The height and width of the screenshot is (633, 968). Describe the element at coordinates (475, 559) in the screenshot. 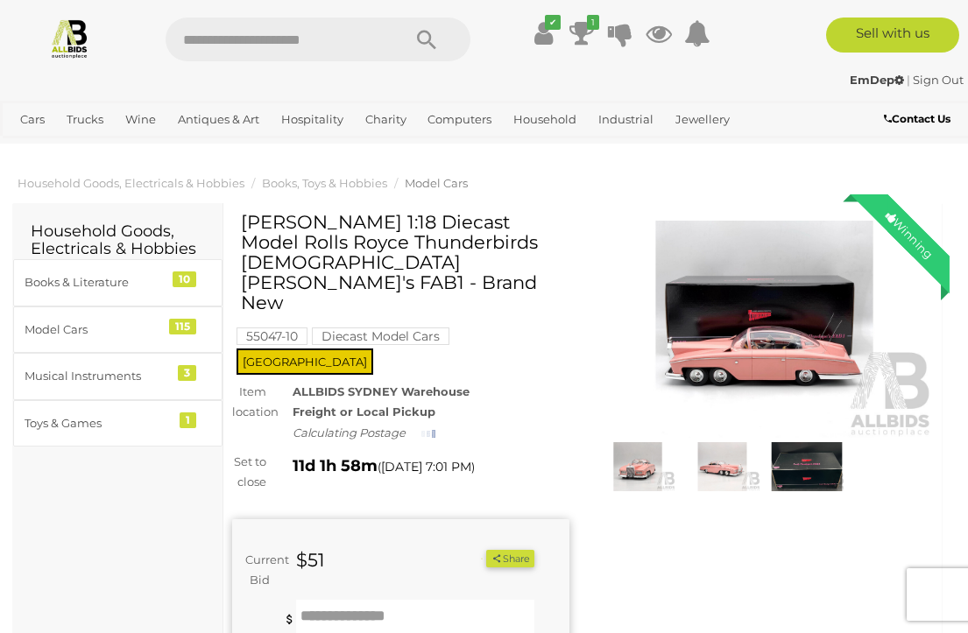

I see `li: Watch this item` at that location.